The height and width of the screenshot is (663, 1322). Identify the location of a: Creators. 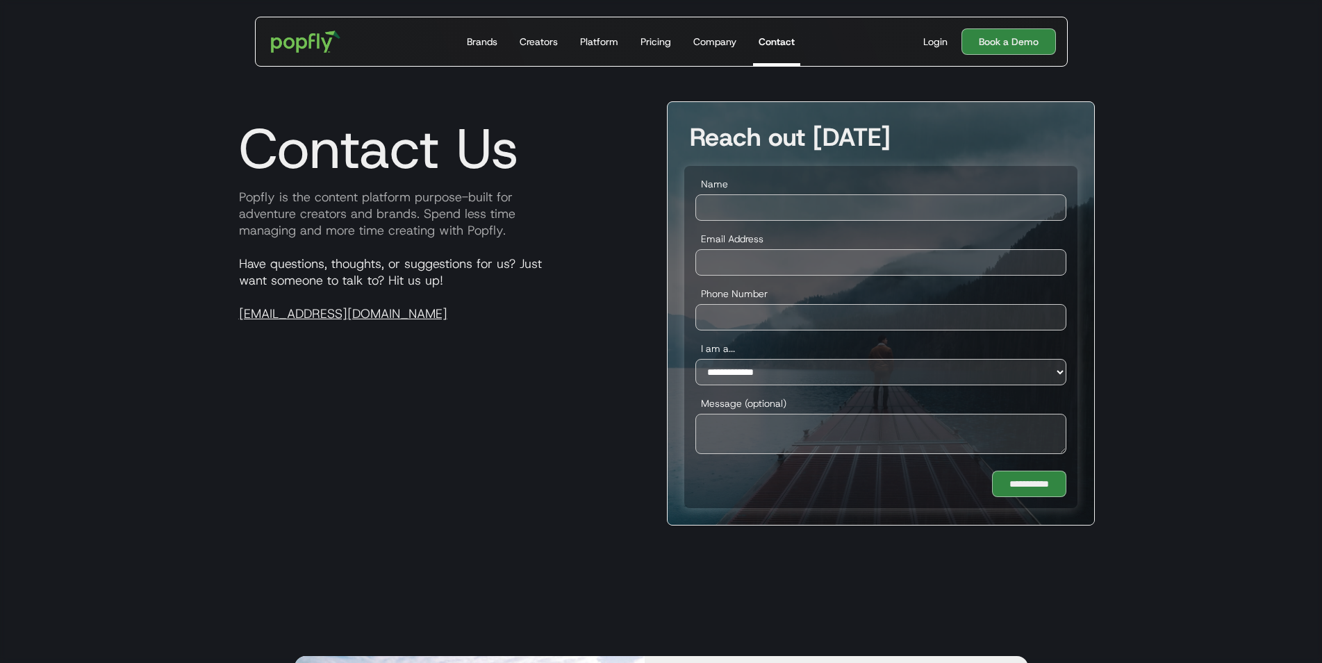
(538, 42).